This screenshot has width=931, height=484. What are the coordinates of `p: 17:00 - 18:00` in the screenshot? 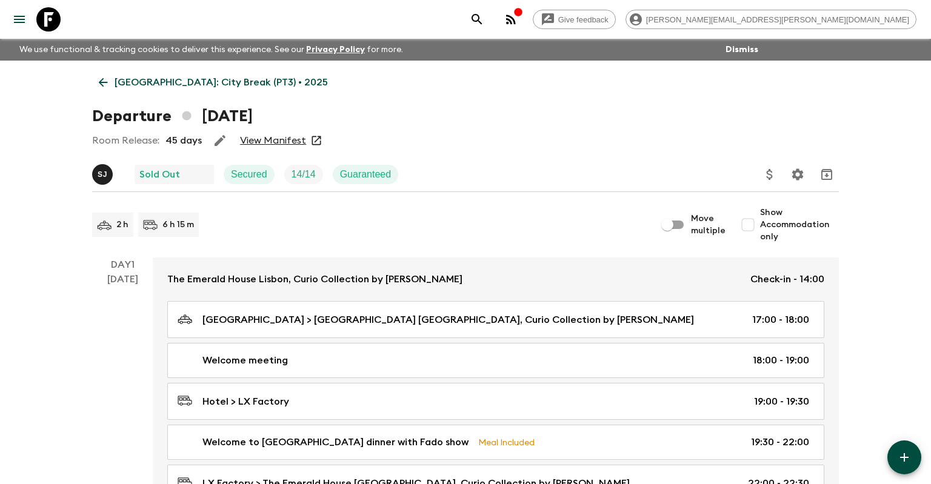 It's located at (781, 320).